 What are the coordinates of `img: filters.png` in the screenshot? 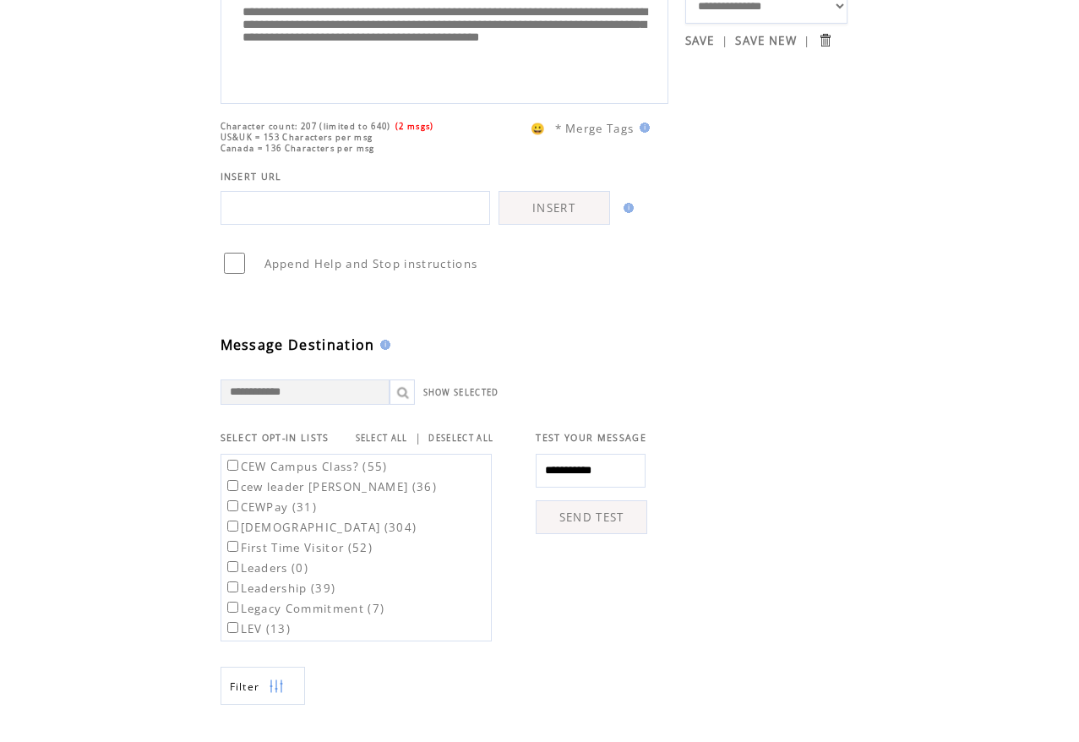 It's located at (276, 686).